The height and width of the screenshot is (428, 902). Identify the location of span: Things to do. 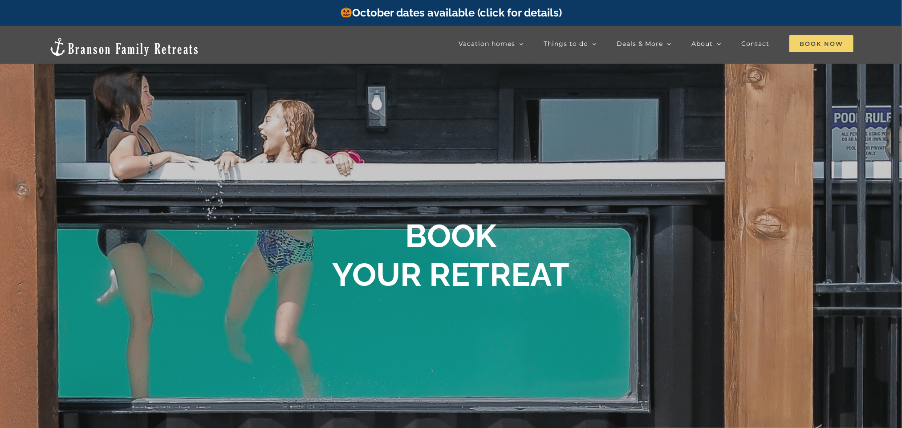
(566, 44).